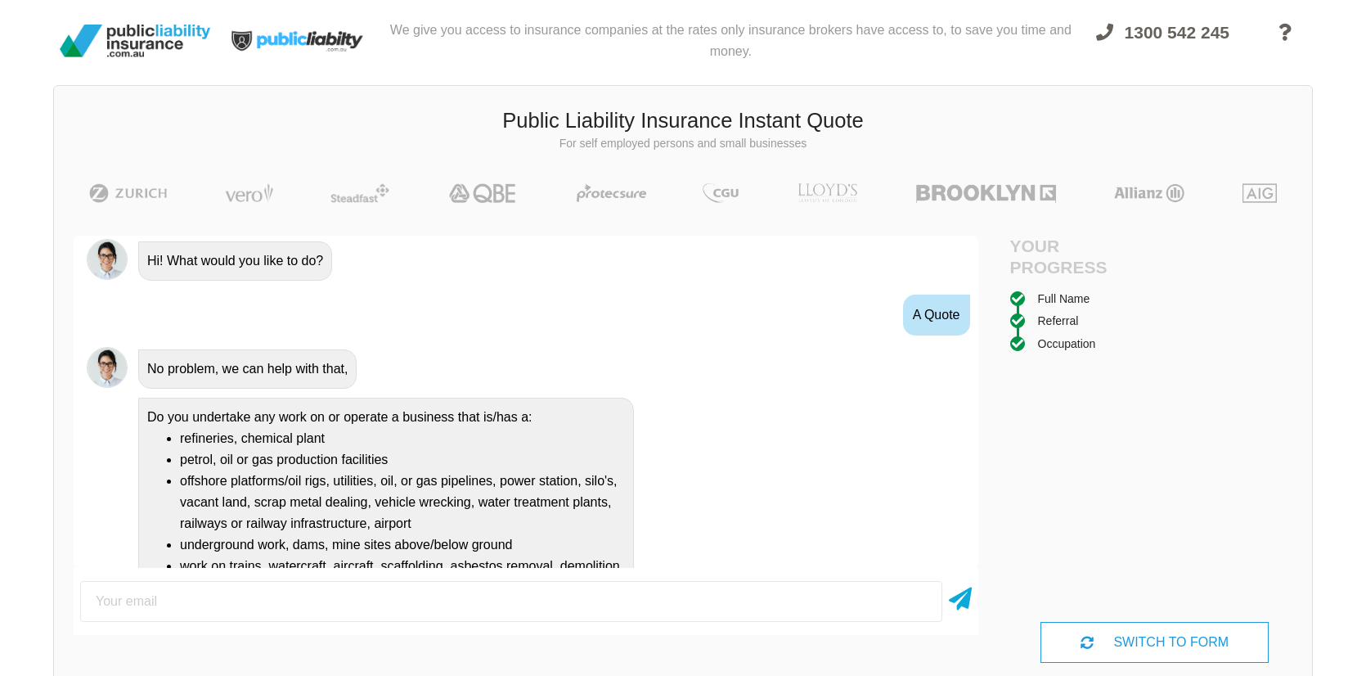 The width and height of the screenshot is (1366, 676). I want to click on h4: Your Progress, so click(1082, 256).